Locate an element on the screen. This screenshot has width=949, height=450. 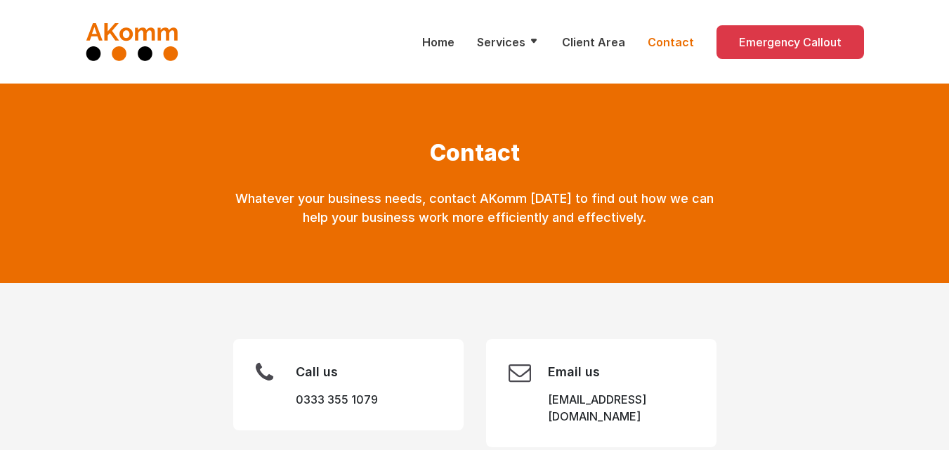
h3: Email us is located at coordinates (621, 372).